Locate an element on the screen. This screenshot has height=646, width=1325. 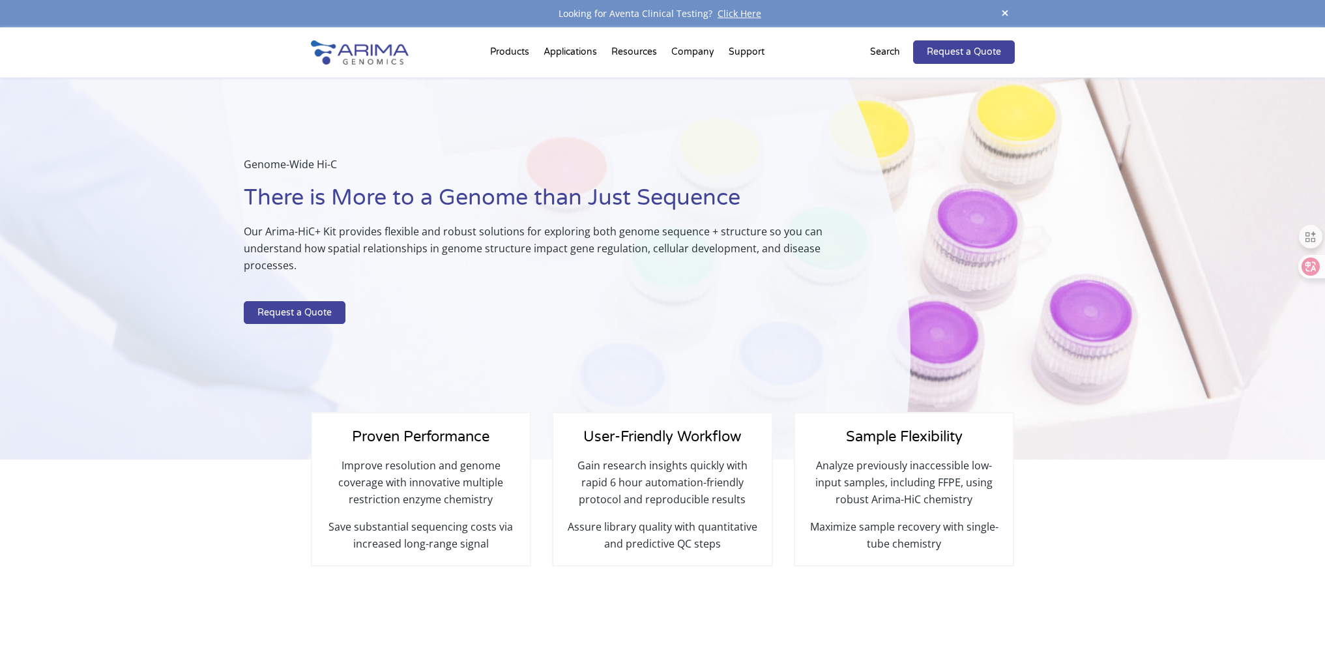
p: Our Arima-HiC+ Kit provides flexible and robust solutions for exploring both genome sequence + st... is located at coordinates (544, 253).